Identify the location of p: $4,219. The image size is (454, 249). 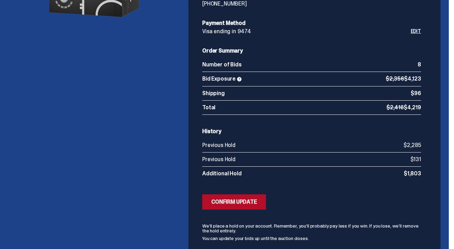
(404, 108).